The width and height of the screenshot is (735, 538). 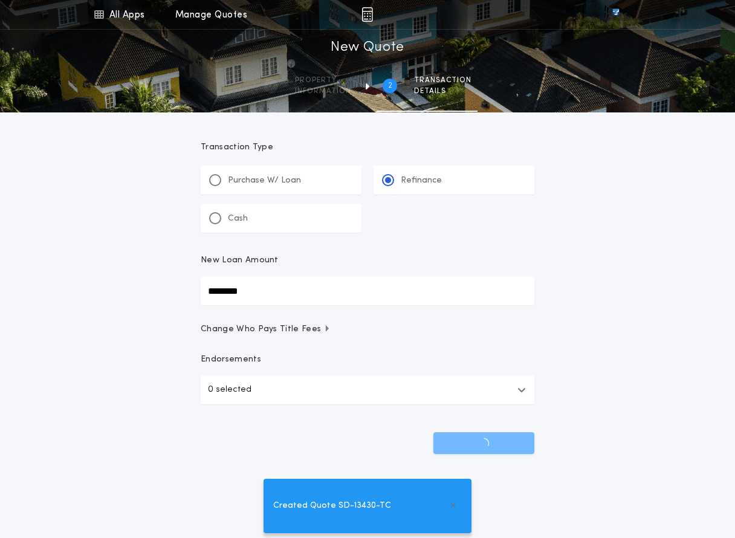 I want to click on span: Transaction, so click(x=443, y=80).